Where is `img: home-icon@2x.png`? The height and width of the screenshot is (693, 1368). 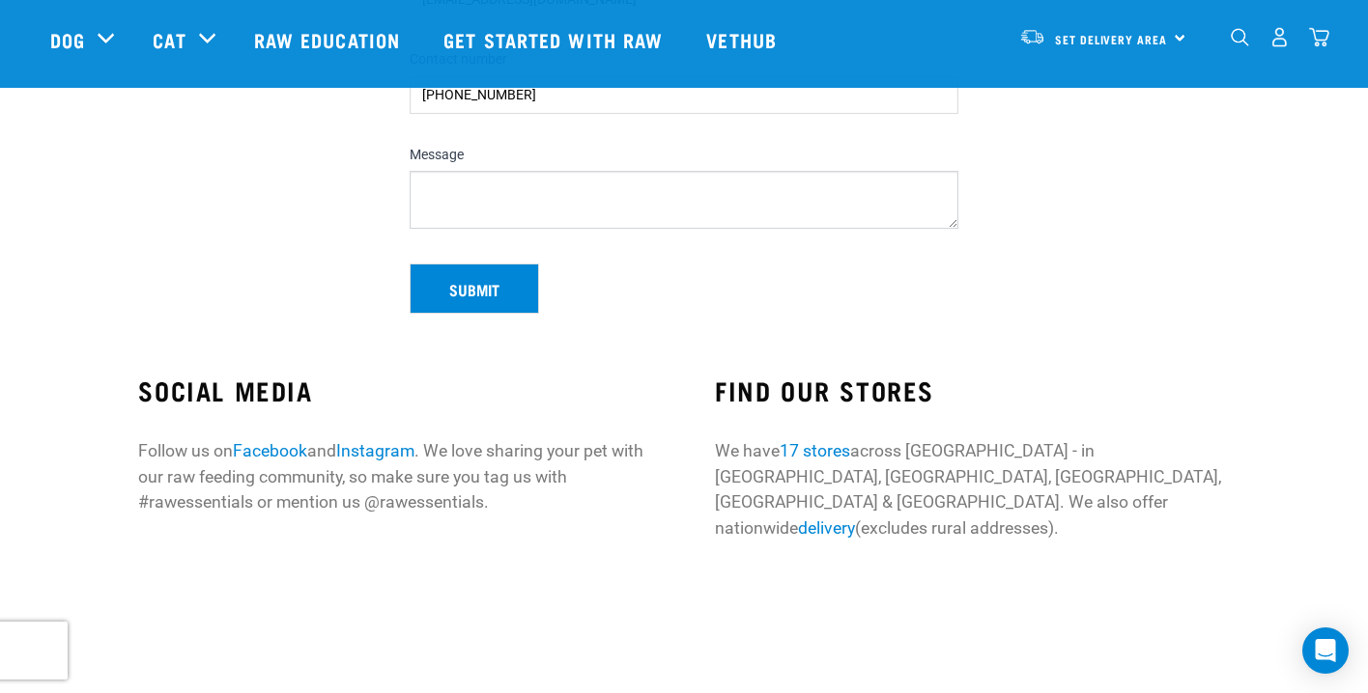 img: home-icon@2x.png is located at coordinates (1318, 37).